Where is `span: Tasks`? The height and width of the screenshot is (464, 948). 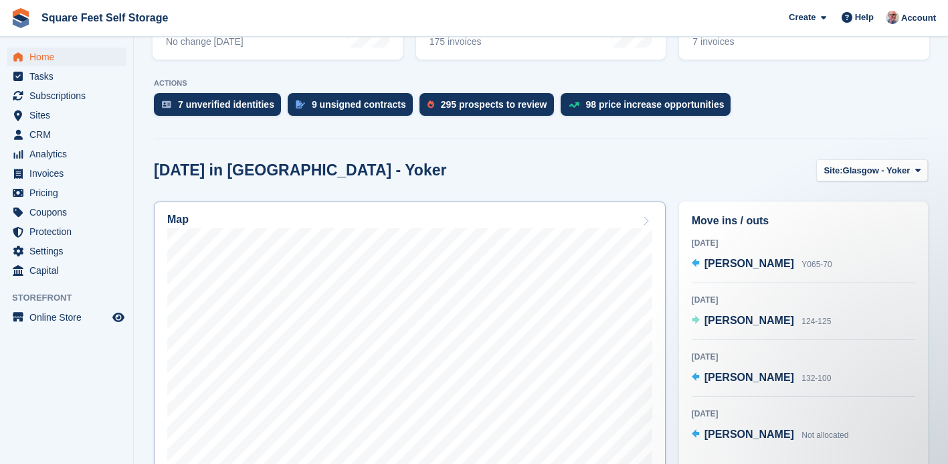
span: Tasks is located at coordinates (70, 76).